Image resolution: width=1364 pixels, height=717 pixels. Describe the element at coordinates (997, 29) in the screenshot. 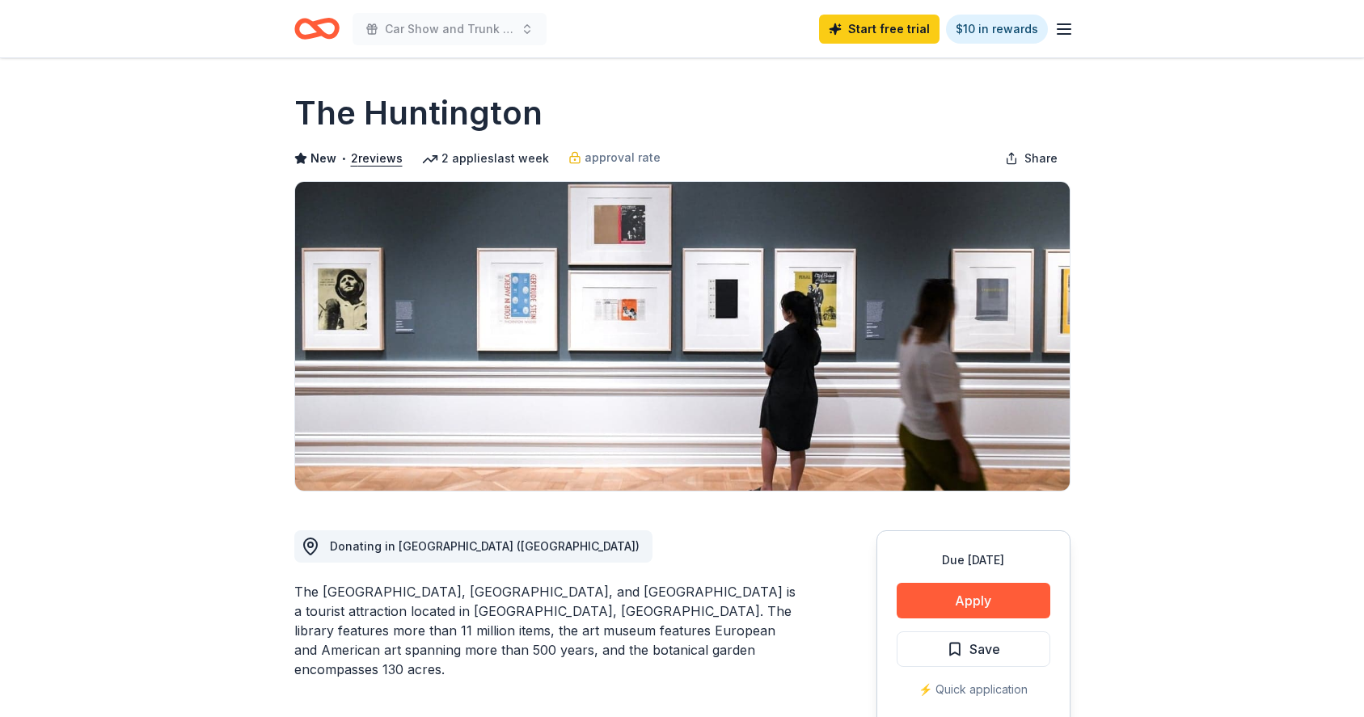

I see `a: $10 in rewards` at that location.